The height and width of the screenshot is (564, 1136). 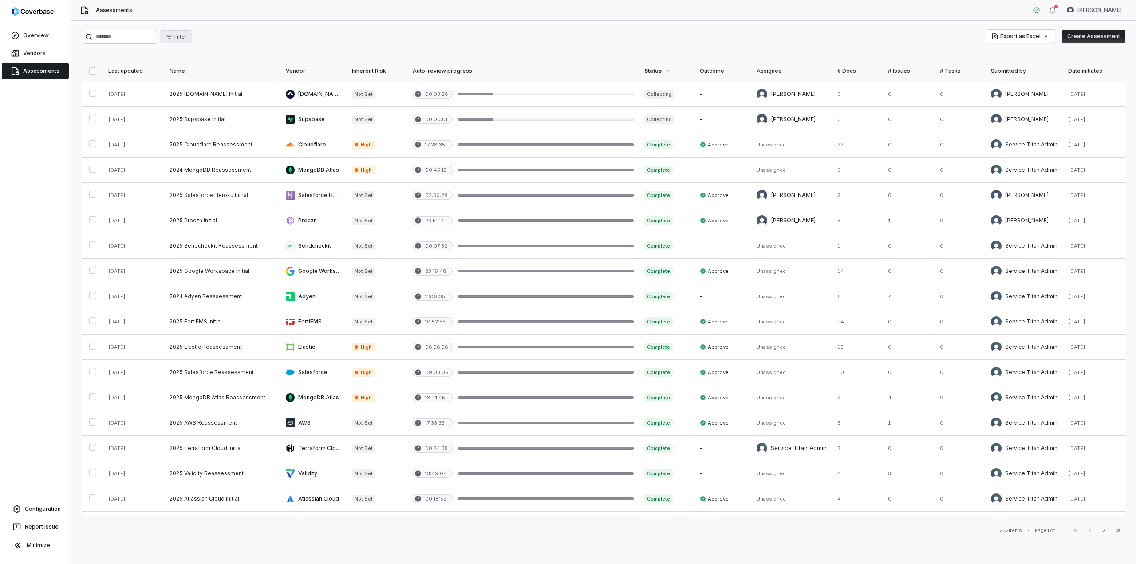 I want to click on span: Configuration, so click(x=43, y=509).